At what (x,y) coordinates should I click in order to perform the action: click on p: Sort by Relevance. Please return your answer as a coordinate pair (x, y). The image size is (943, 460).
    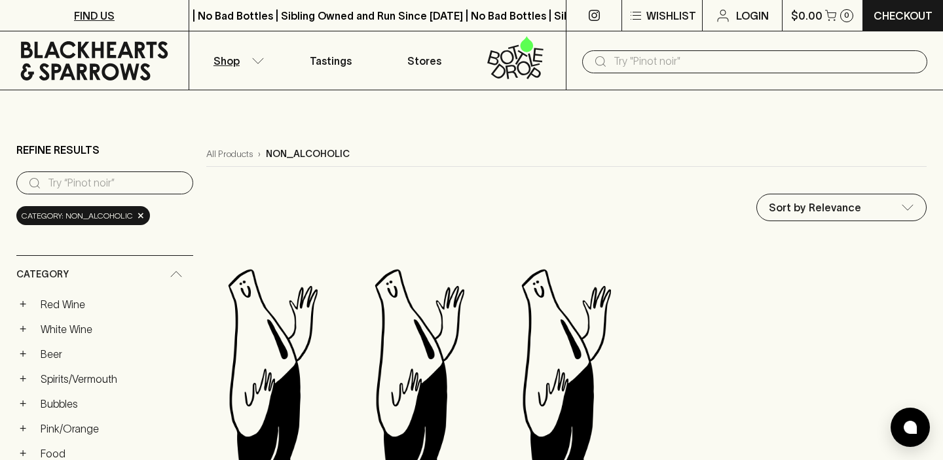
    Looking at the image, I should click on (815, 208).